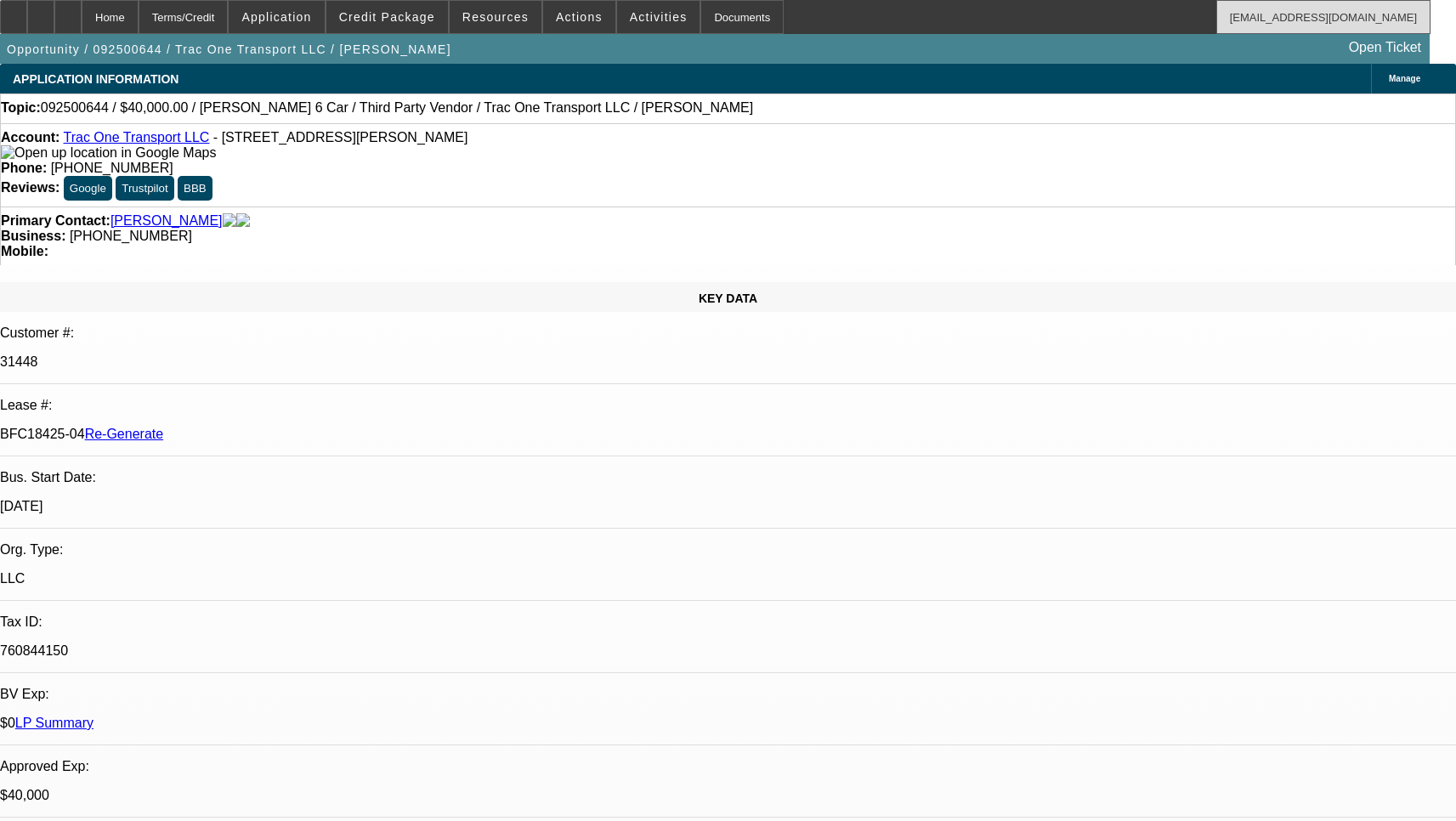 This screenshot has height=821, width=1456. Describe the element at coordinates (136, 137) in the screenshot. I see `a: Trac One Transport LLC` at that location.